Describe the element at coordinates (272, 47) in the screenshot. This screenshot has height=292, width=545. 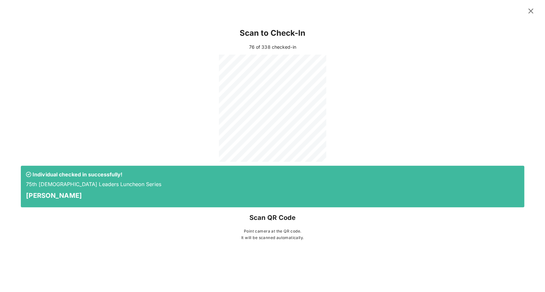
I see `div: 76 of 338 checked-in` at that location.